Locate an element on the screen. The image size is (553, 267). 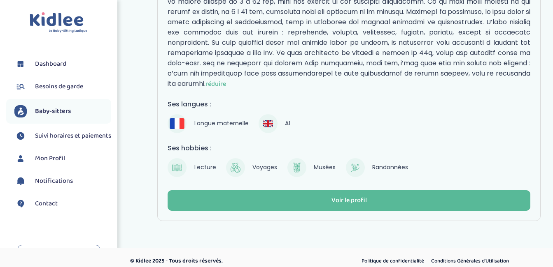
img: suivihoraire.svg is located at coordinates (21, 136).